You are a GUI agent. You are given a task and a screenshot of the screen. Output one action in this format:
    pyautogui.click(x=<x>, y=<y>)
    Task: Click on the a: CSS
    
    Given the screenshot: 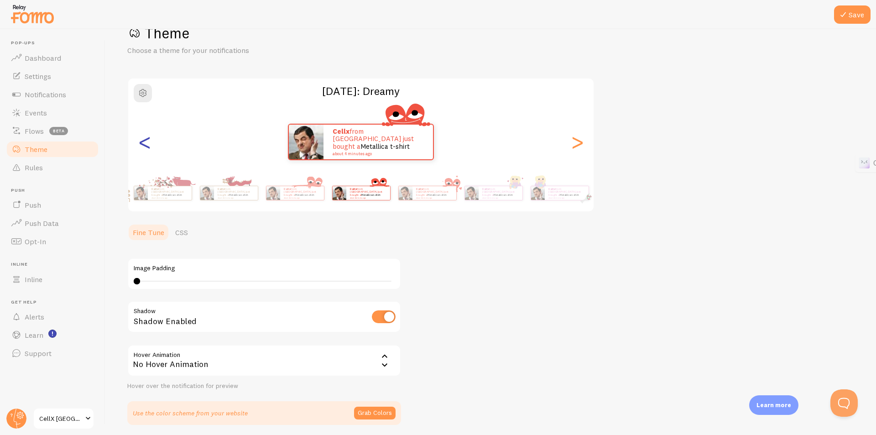 What is the action you would take?
    pyautogui.click(x=182, y=232)
    